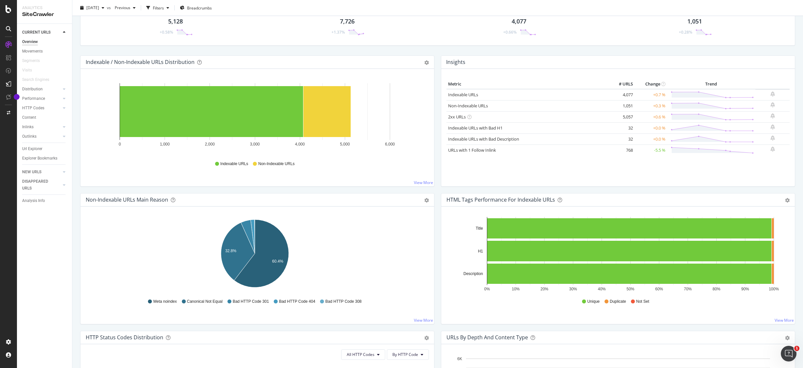 The width and height of the screenshot is (803, 368). I want to click on td: 32, so click(622, 139).